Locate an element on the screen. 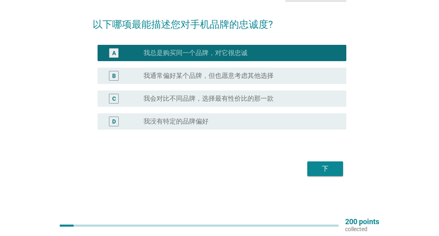  div: B is located at coordinates (114, 76).